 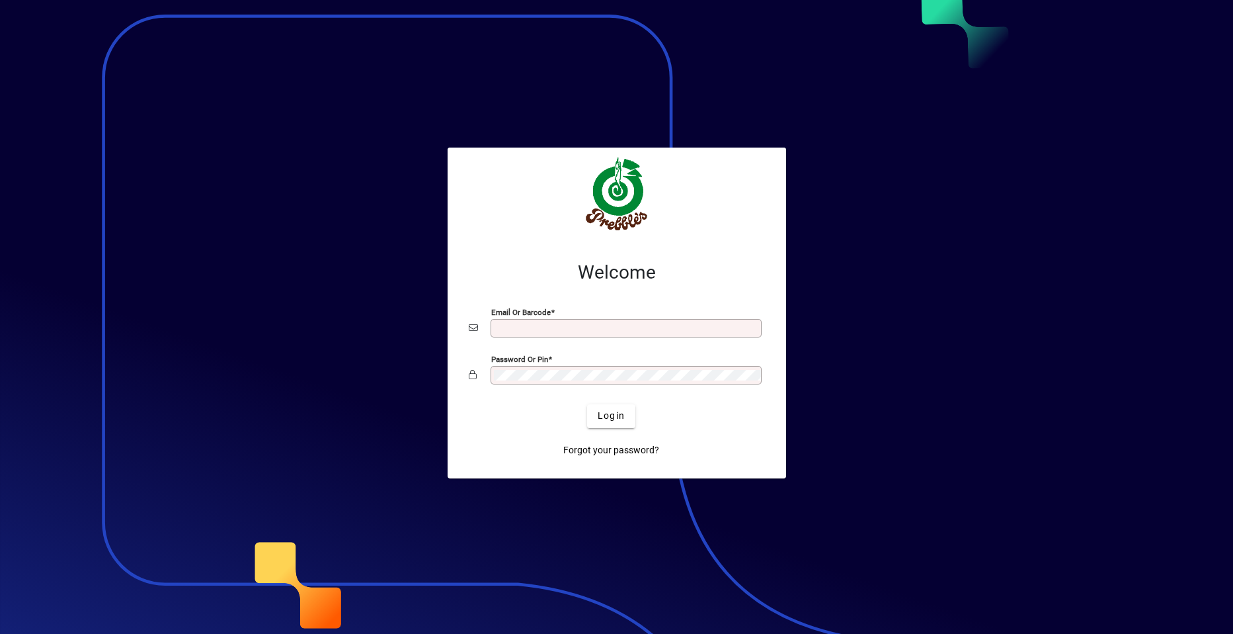 I want to click on h2: Welcome, so click(x=617, y=272).